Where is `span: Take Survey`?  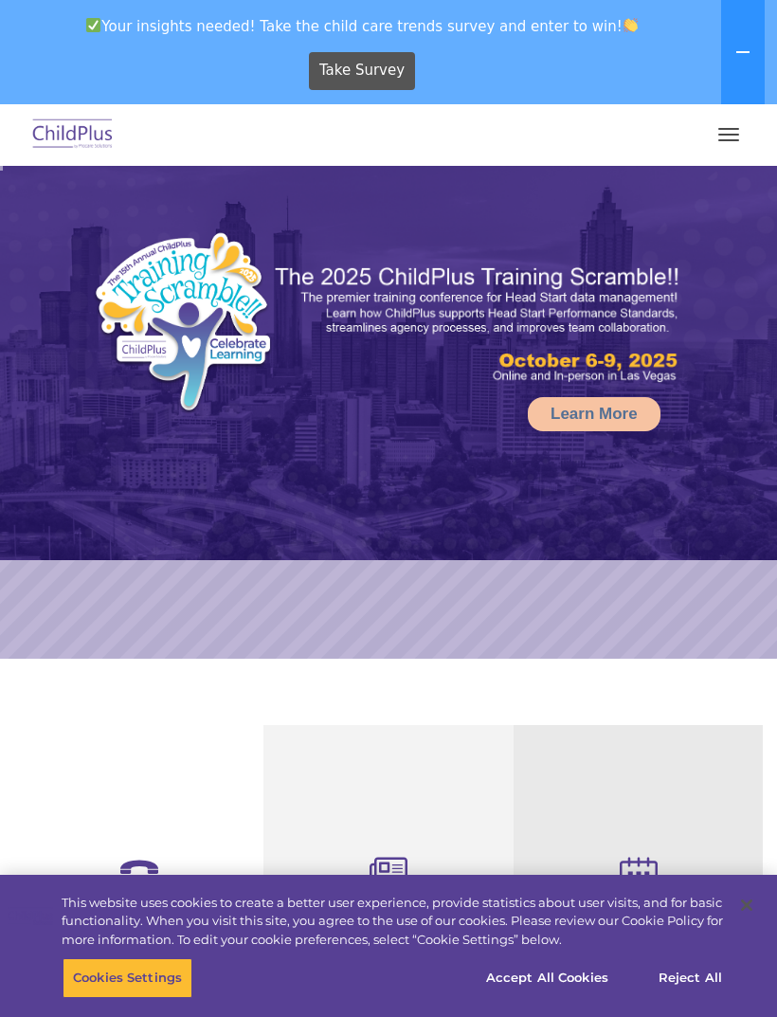
span: Take Survey is located at coordinates (362, 70).